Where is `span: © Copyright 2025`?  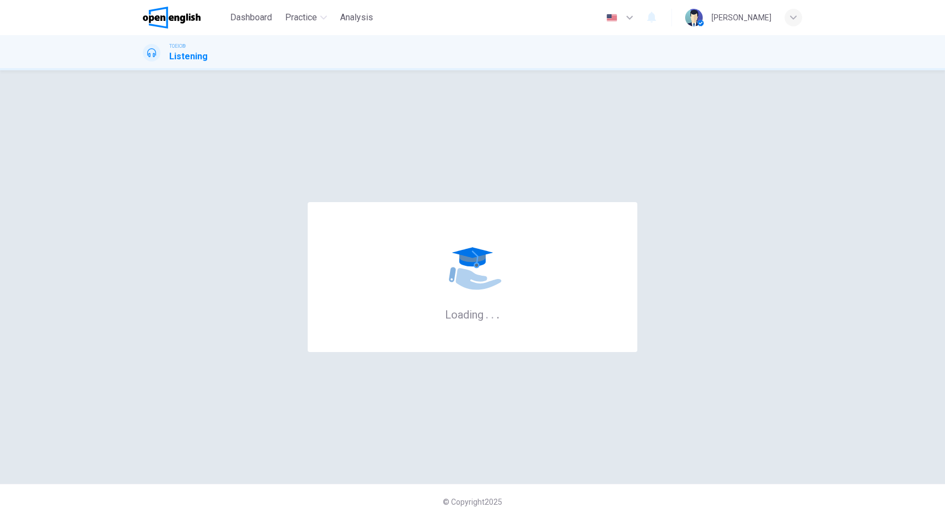
span: © Copyright 2025 is located at coordinates (473, 502).